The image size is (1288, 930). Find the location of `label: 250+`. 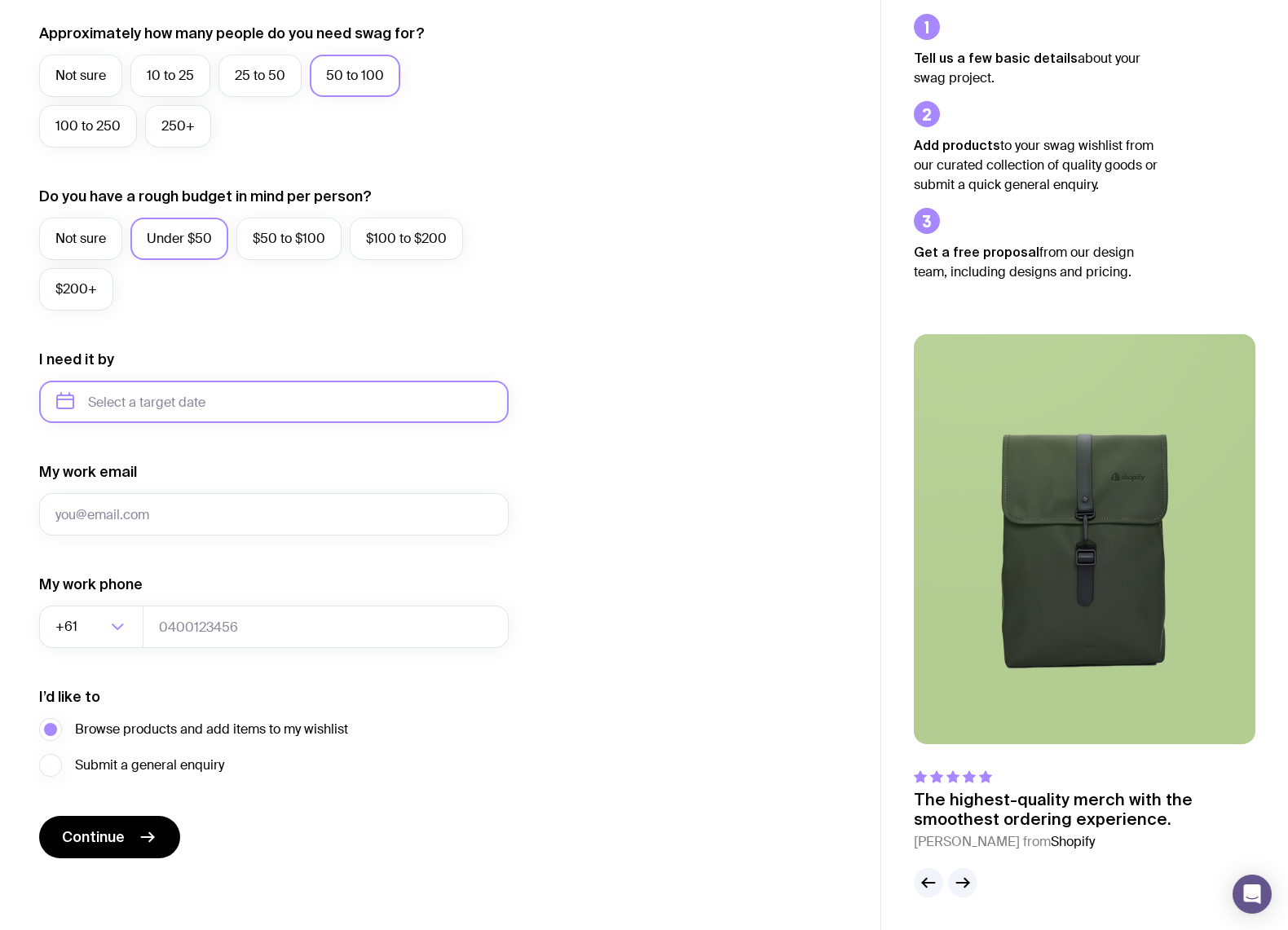

label: 250+ is located at coordinates (177, 127).